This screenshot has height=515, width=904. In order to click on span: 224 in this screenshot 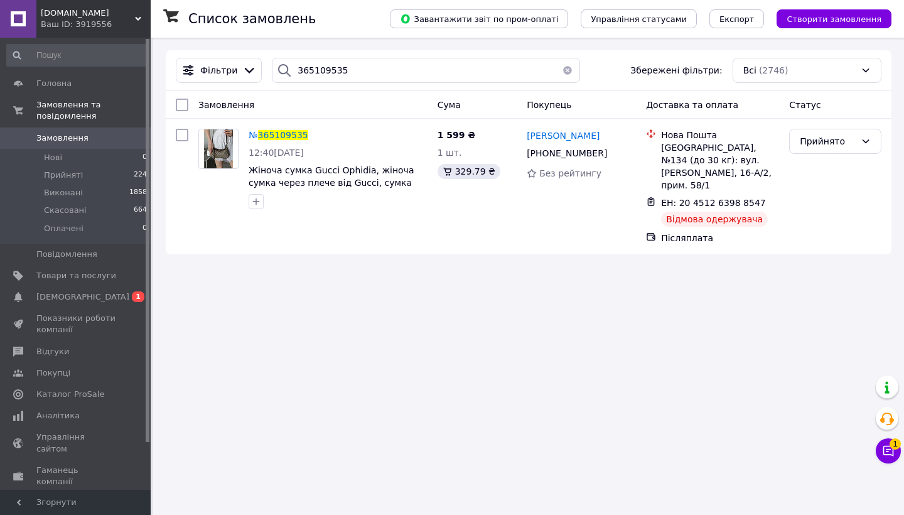, I will do `click(140, 175)`.